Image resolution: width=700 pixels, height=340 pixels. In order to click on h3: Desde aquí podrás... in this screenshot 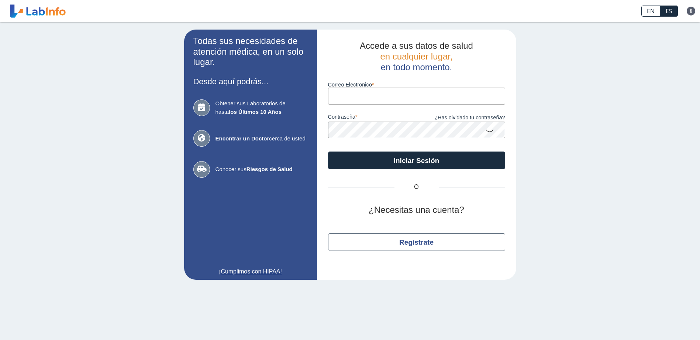, I will do `click(251, 81)`.